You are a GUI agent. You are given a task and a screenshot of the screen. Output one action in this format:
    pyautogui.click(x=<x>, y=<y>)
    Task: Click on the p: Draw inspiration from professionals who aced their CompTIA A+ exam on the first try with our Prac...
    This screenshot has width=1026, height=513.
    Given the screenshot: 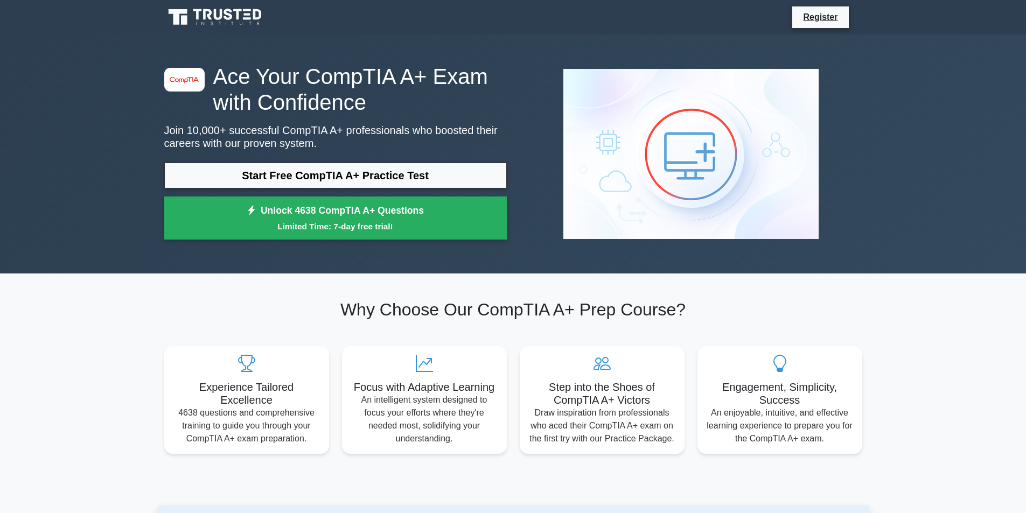 What is the action you would take?
    pyautogui.click(x=602, y=426)
    